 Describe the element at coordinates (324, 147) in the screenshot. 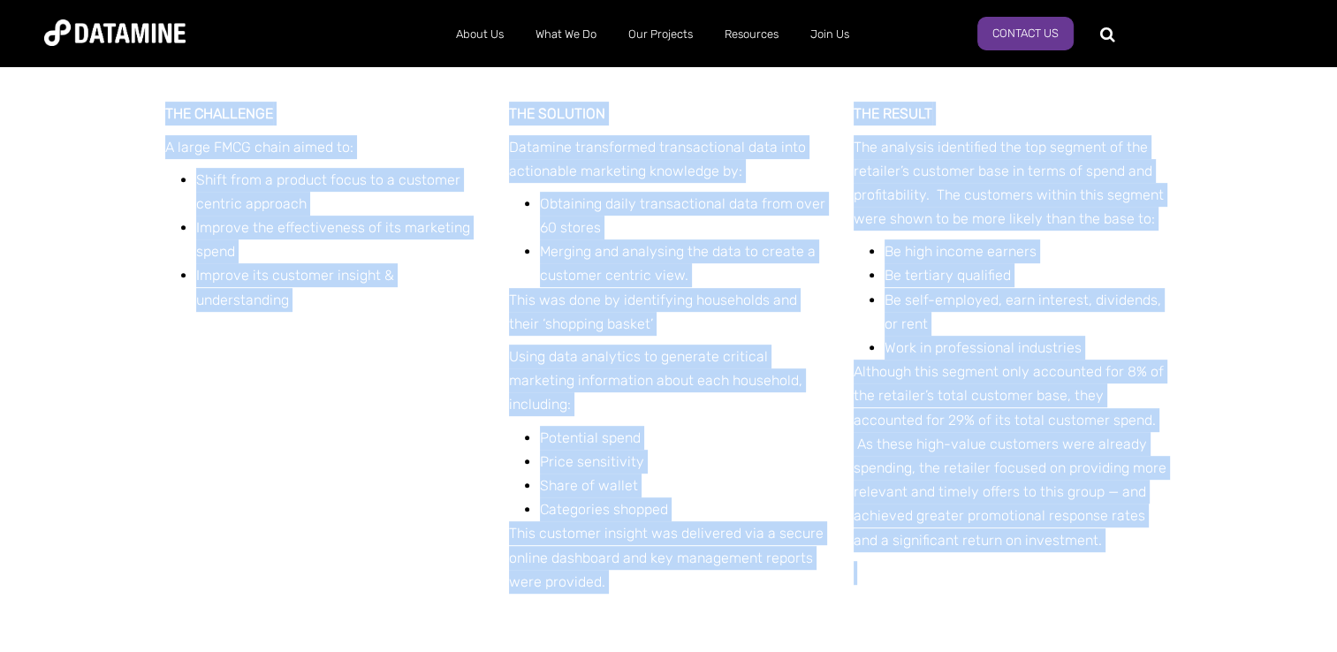

I see `p: A large FMCG chain aimed to:` at that location.